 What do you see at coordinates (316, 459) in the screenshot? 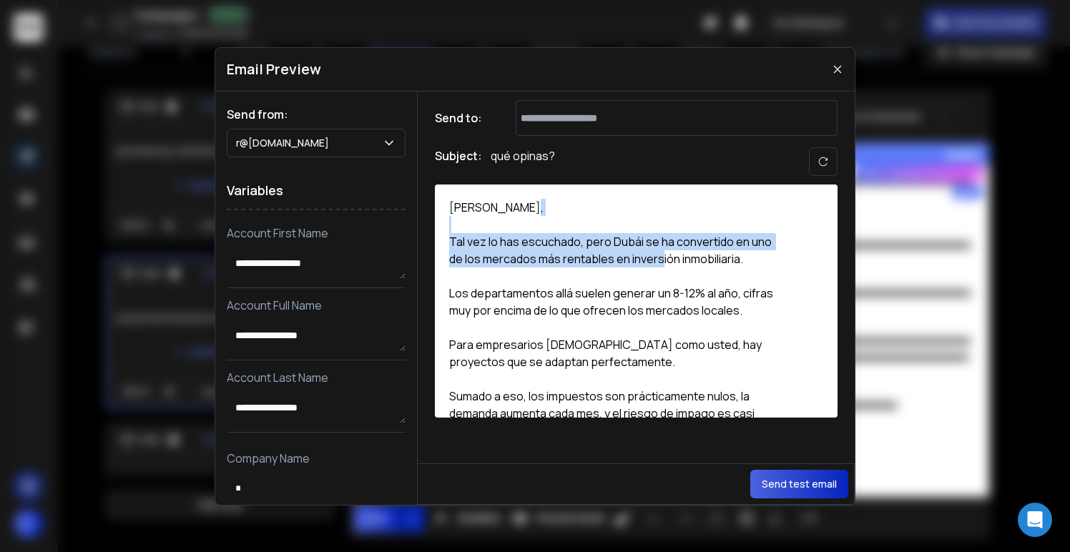
I see `p: Company Name` at bounding box center [316, 459].